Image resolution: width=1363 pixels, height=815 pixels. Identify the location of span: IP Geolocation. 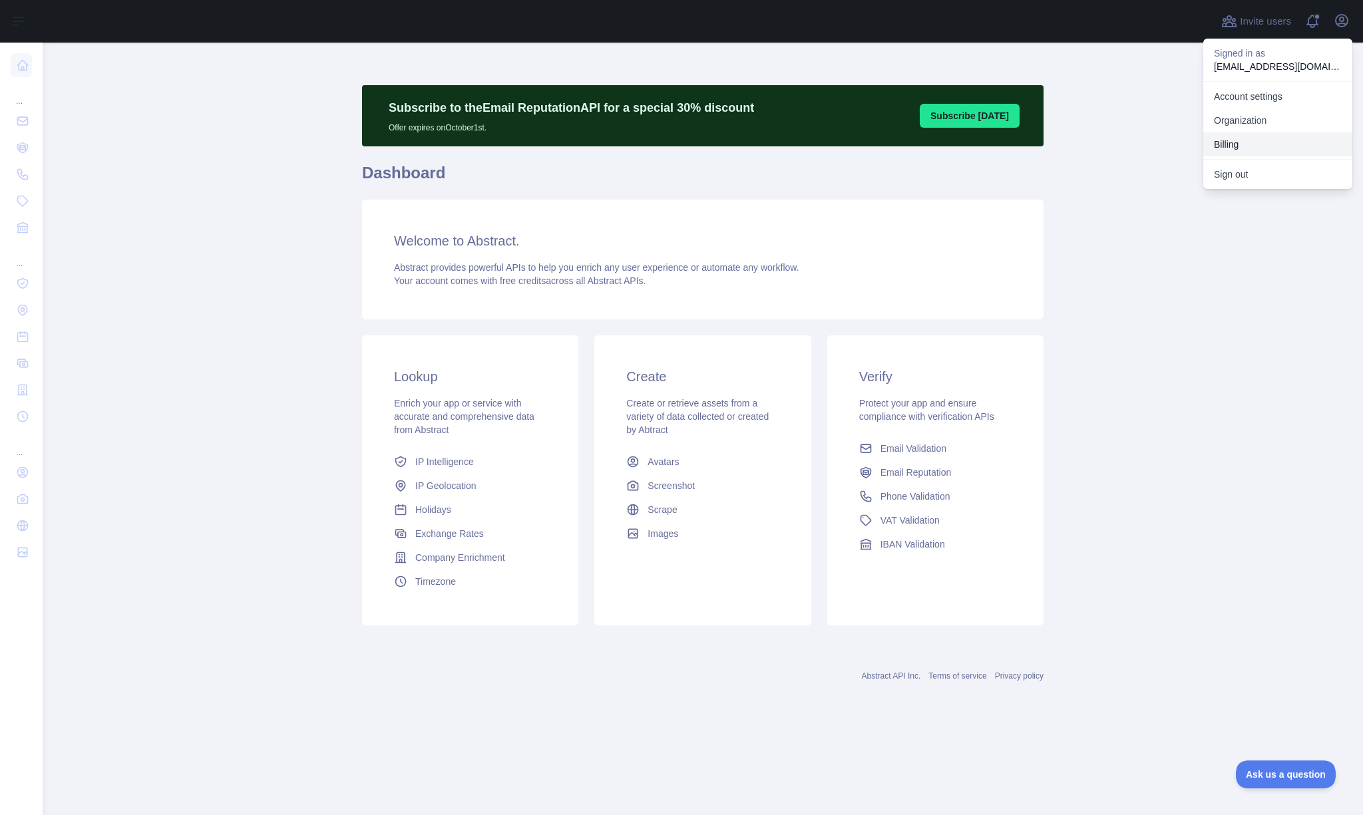
(446, 486).